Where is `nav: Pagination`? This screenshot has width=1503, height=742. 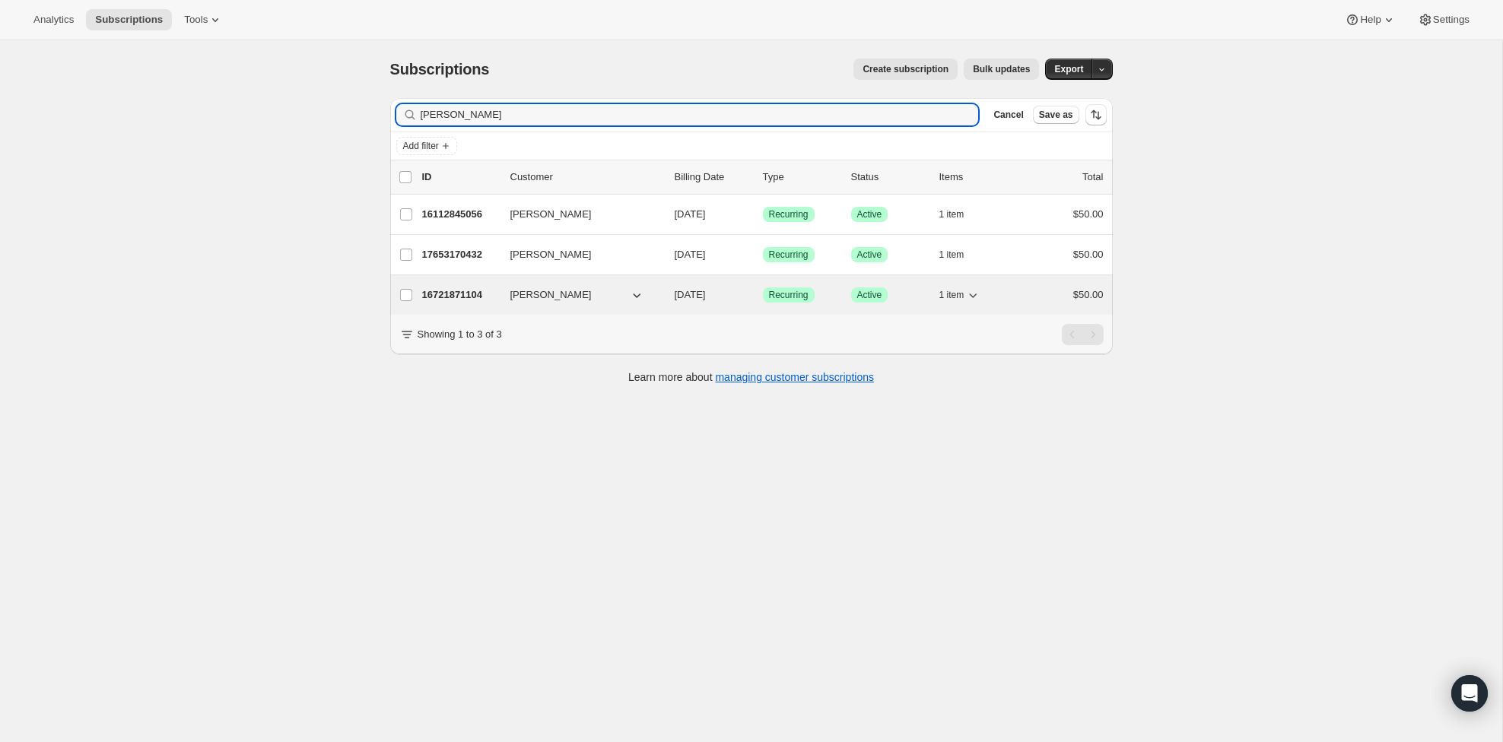 nav: Pagination is located at coordinates (1082, 335).